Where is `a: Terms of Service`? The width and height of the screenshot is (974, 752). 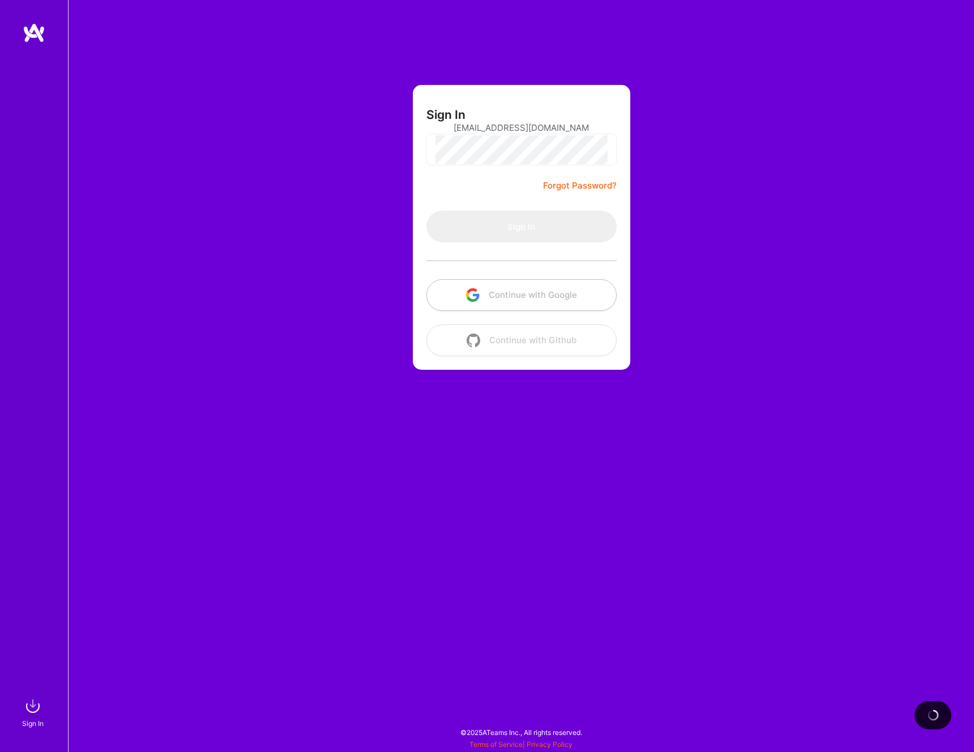
a: Terms of Service is located at coordinates (496, 744).